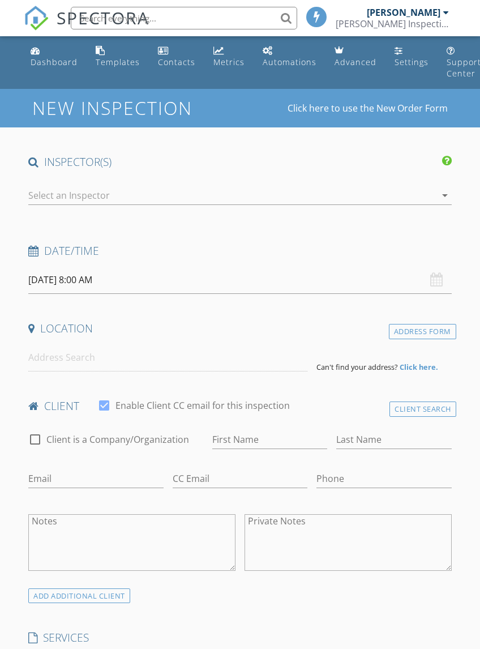  What do you see at coordinates (54, 62) in the screenshot?
I see `div: Dashboard` at bounding box center [54, 62].